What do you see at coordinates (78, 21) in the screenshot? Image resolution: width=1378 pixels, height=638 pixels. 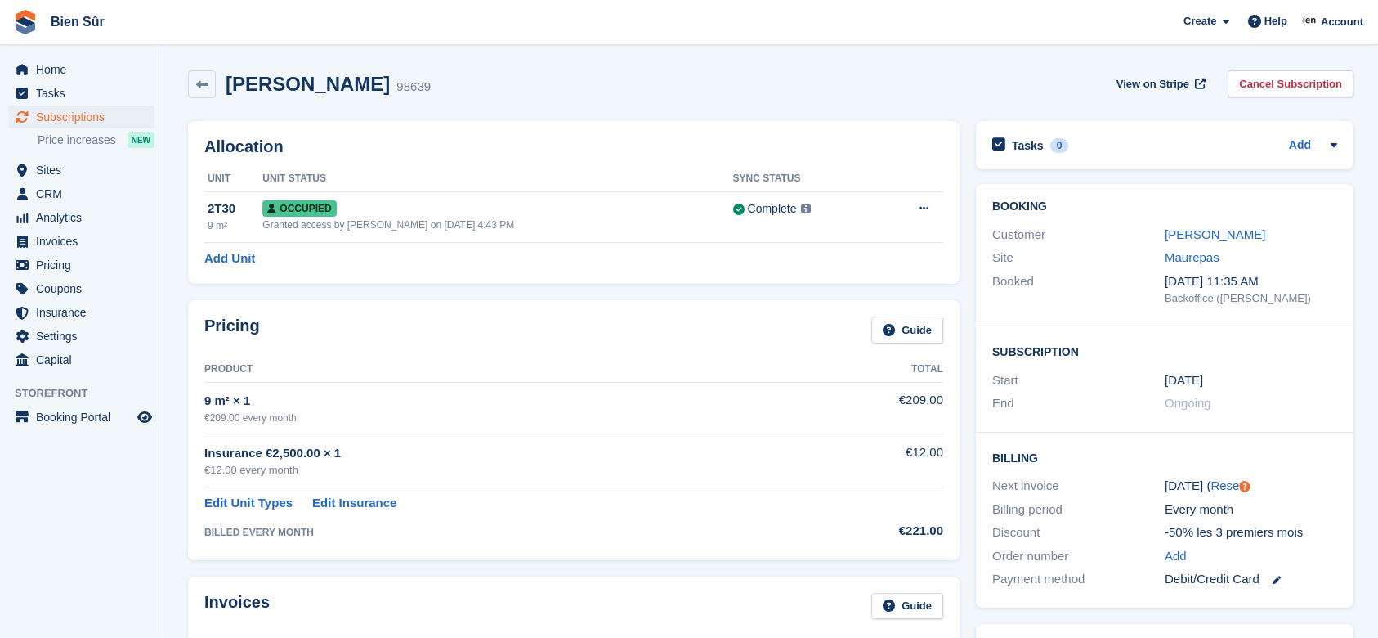 I see `a: Bien Sûr` at bounding box center [78, 21].